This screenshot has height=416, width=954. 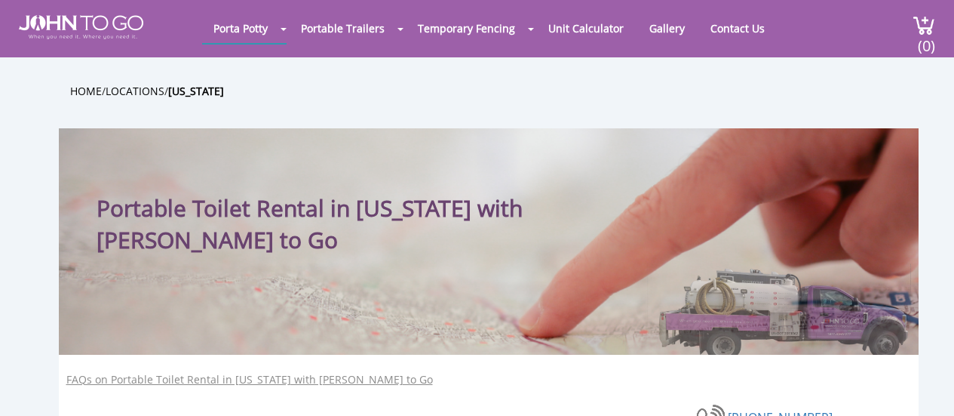 What do you see at coordinates (342, 28) in the screenshot?
I see `a: Portable Trailers` at bounding box center [342, 28].